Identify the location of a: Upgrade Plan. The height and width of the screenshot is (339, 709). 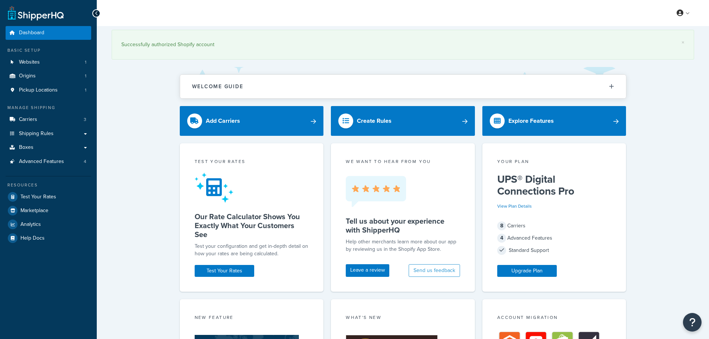
(527, 271).